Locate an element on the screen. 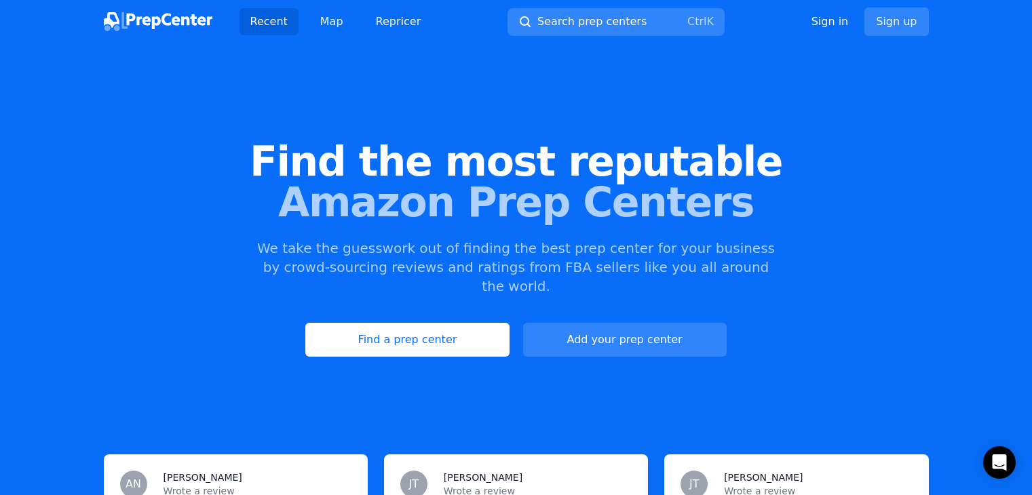  span: AN is located at coordinates (133, 485).